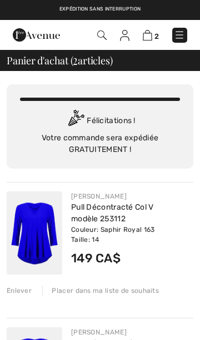  What do you see at coordinates (19, 291) in the screenshot?
I see `div: Enlever` at bounding box center [19, 291].